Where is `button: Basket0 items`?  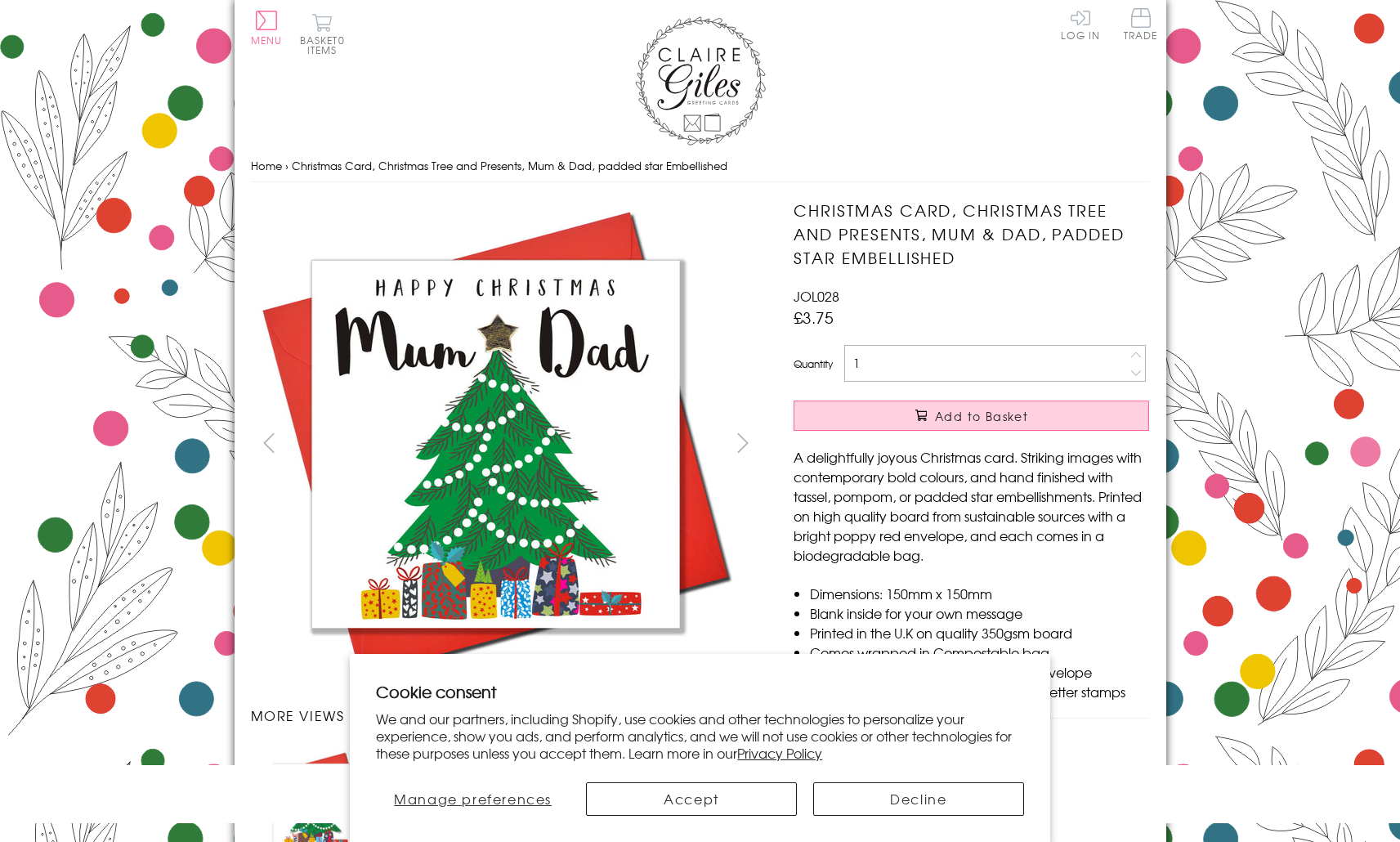
button: Basket0 items is located at coordinates (322, 34).